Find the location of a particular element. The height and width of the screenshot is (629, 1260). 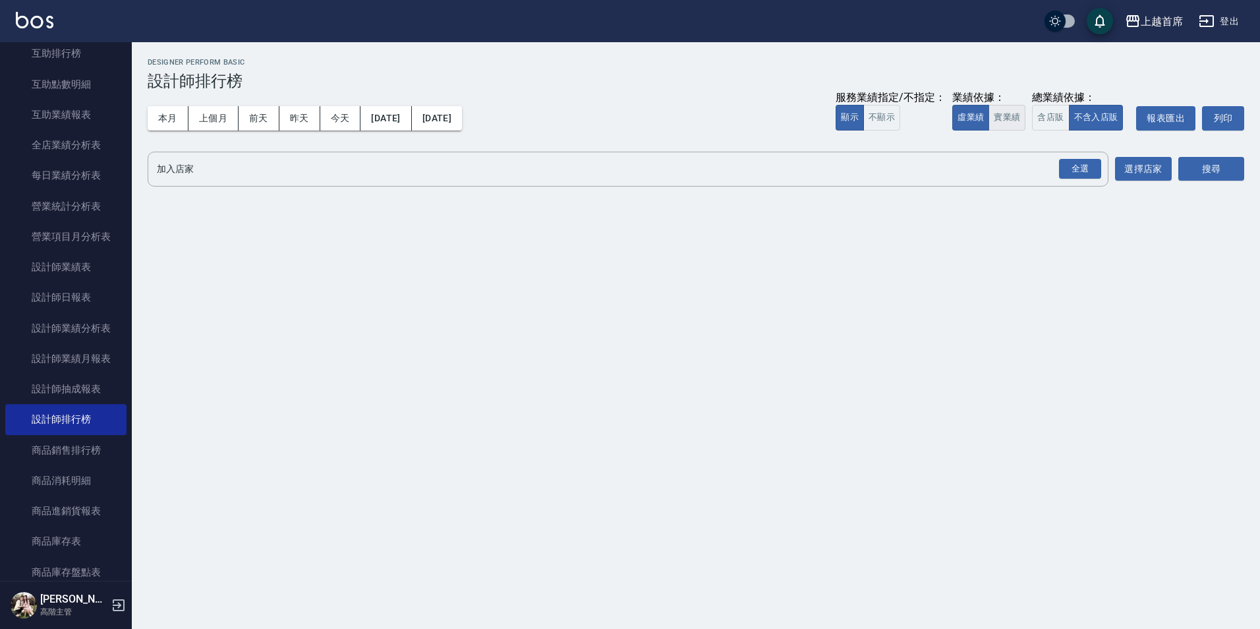

button: 登出 is located at coordinates (1219, 21).